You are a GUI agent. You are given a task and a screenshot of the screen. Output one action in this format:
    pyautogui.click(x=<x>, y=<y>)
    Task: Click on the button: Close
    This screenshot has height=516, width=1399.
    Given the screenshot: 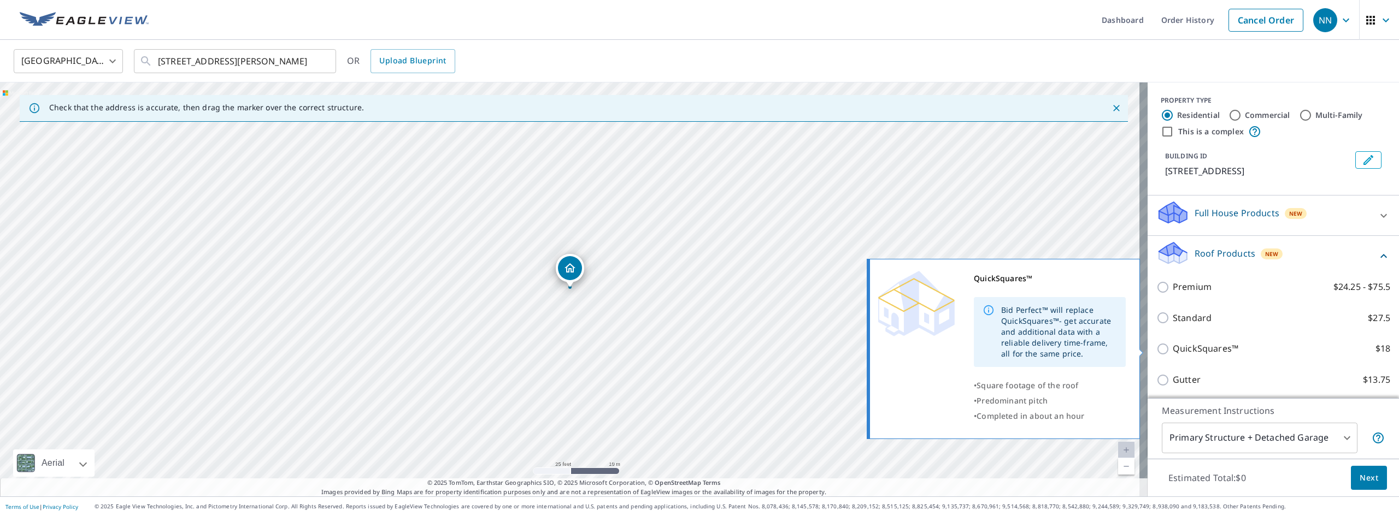 What is the action you would take?
    pyautogui.click(x=1116, y=108)
    